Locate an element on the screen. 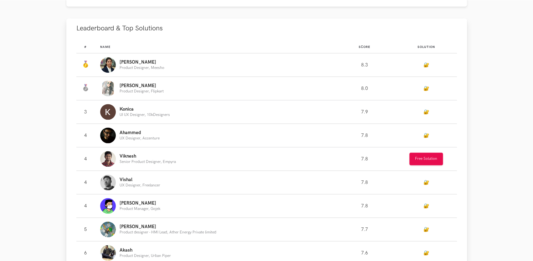 The width and height of the screenshot is (533, 261). p: UX Designer, Accenture is located at coordinates (140, 138).